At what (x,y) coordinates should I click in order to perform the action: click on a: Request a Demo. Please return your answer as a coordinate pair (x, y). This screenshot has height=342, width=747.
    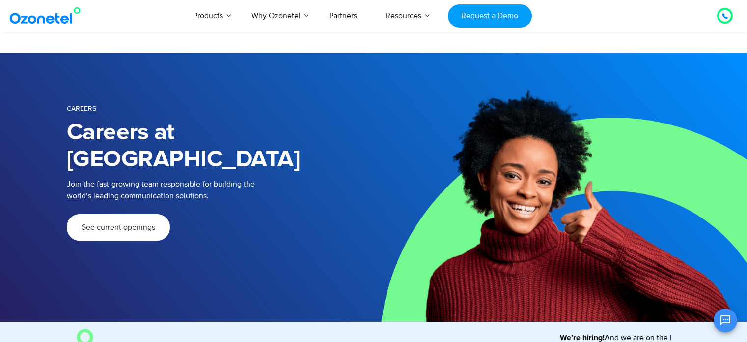
    Looking at the image, I should click on (490, 16).